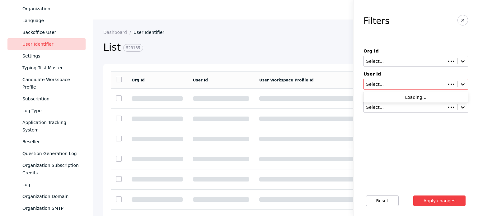  I want to click on a: Log, so click(46, 185).